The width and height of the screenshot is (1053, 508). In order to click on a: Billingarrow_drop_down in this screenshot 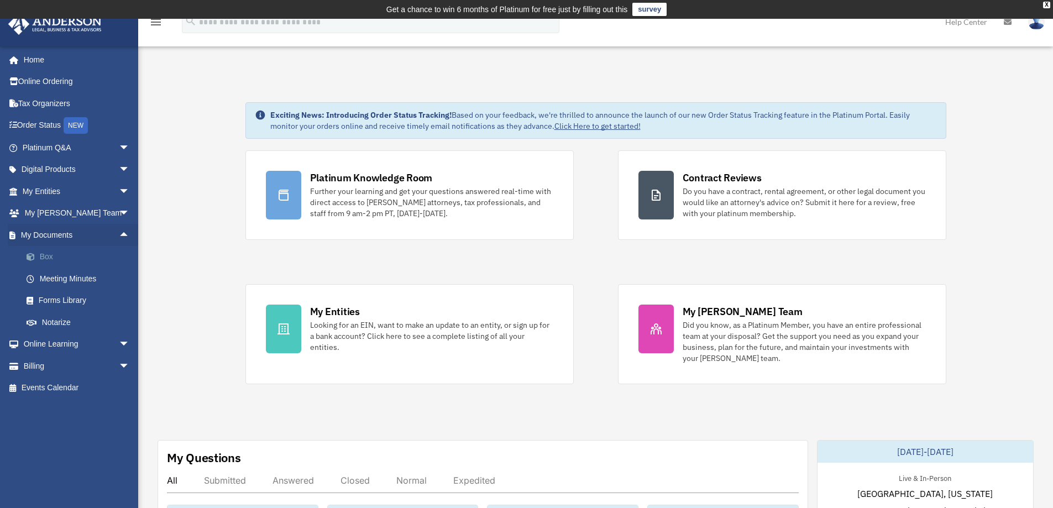, I will do `click(77, 366)`.